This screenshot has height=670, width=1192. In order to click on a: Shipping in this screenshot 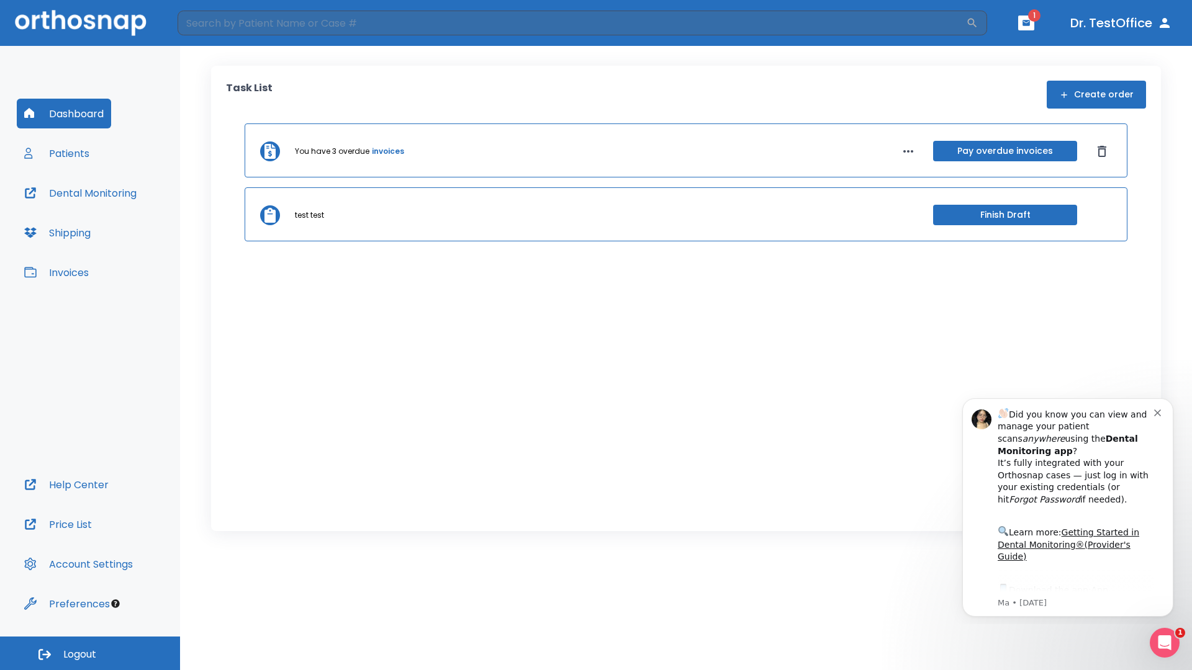, I will do `click(57, 233)`.